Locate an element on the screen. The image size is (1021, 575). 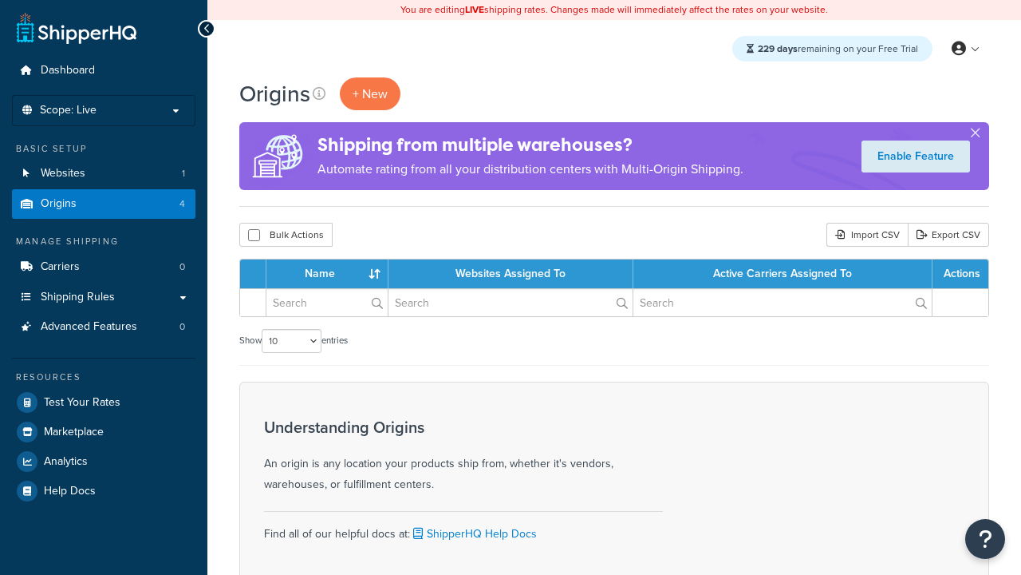
img: ad-origins-multi-dfa493678c5a35abed25fd24b4b8a3fa3505936ce257c16c00bdefe2f3200be3.png is located at coordinates (278, 156).